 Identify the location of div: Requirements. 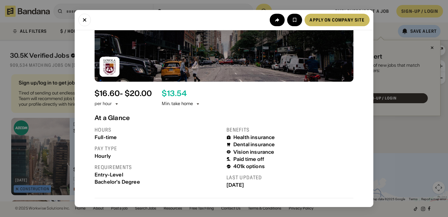
(158, 167).